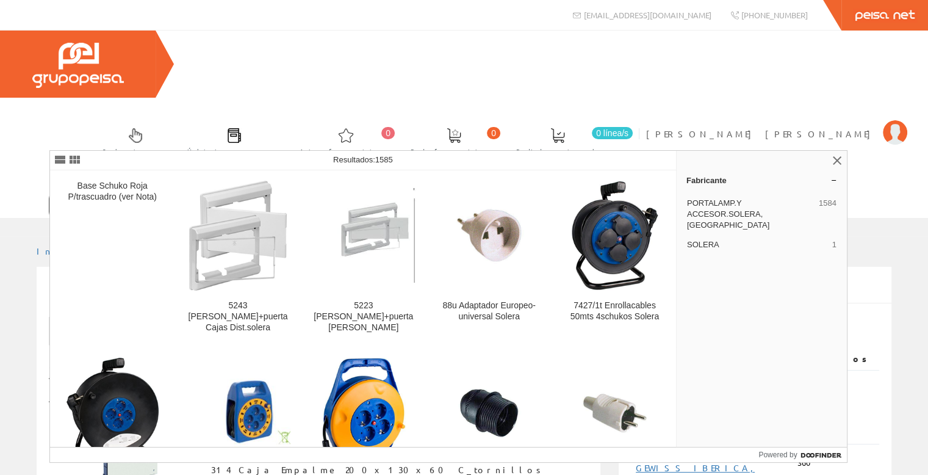  What do you see at coordinates (363, 235) in the screenshot?
I see `img: 5223 Marco+puerta Marfil Solera` at bounding box center [363, 235].